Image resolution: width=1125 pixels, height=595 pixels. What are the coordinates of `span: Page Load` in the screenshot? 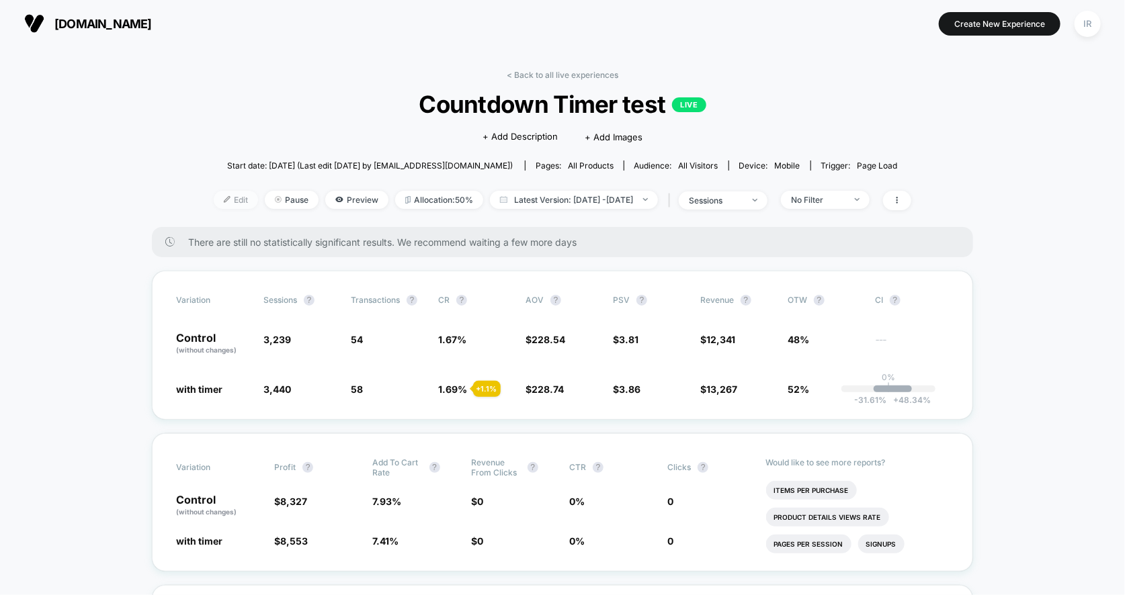 It's located at (877, 165).